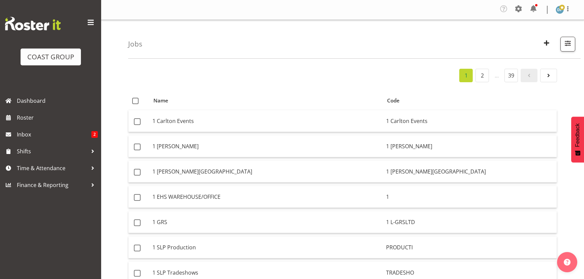 This screenshot has width=584, height=279. Describe the element at coordinates (266, 222) in the screenshot. I see `td: 1 GRS` at that location.